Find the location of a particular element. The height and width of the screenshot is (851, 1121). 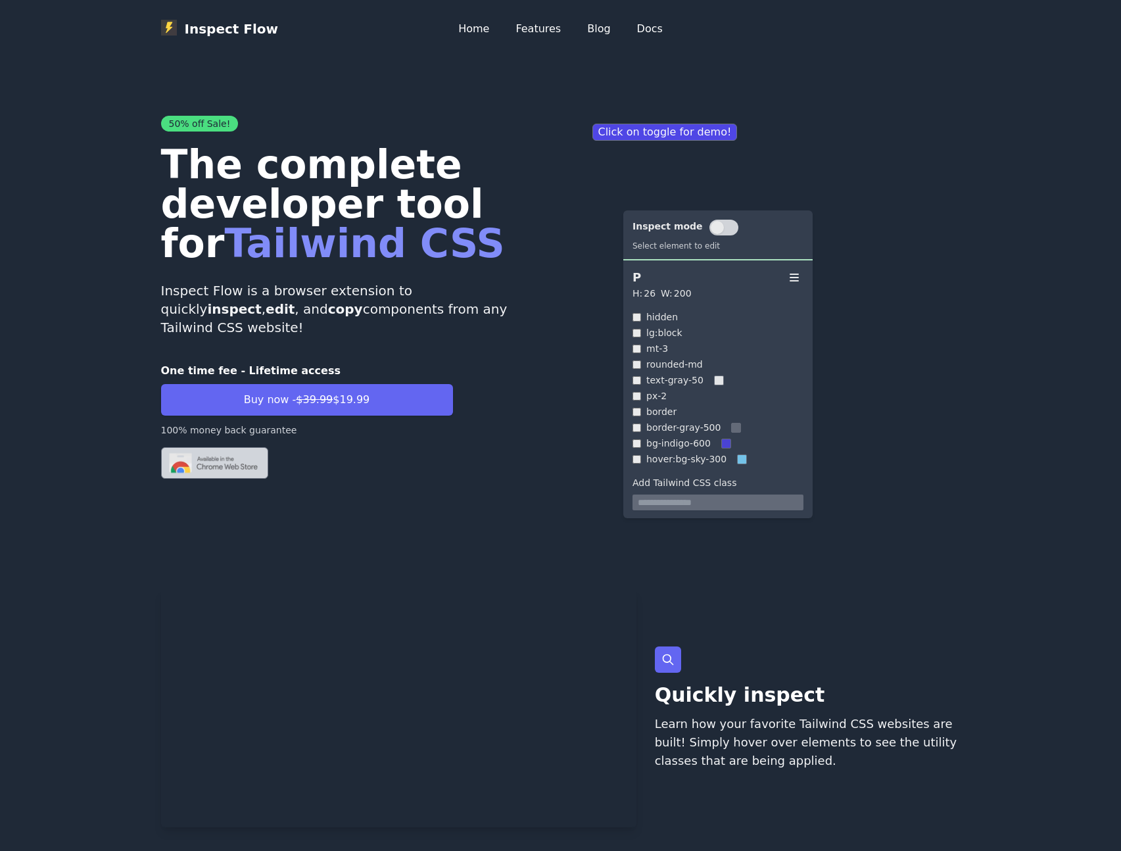

span: Buy now - $19.99 is located at coordinates (307, 400).